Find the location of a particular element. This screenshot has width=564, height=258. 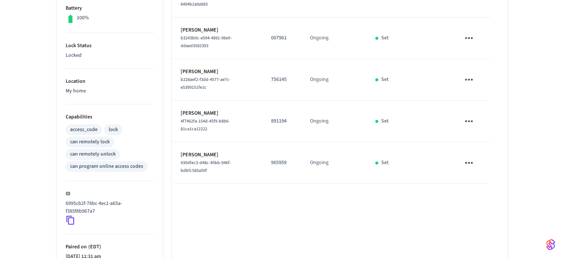

p: Lock Status is located at coordinates (110, 46).